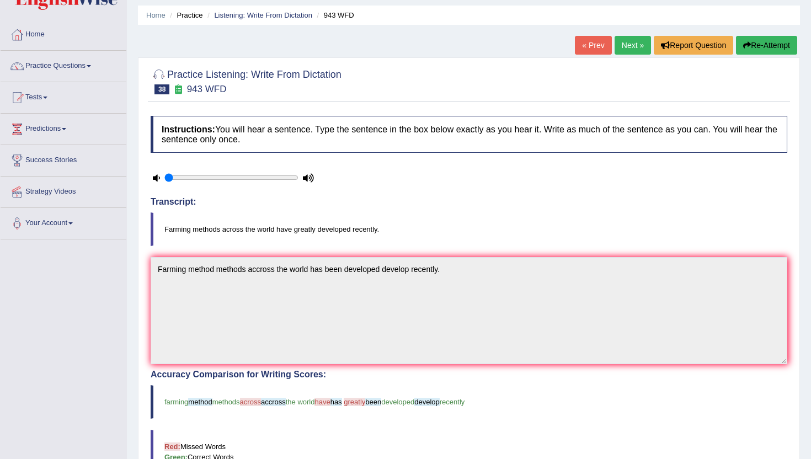 This screenshot has width=811, height=459. Describe the element at coordinates (322, 402) in the screenshot. I see `span: have` at that location.